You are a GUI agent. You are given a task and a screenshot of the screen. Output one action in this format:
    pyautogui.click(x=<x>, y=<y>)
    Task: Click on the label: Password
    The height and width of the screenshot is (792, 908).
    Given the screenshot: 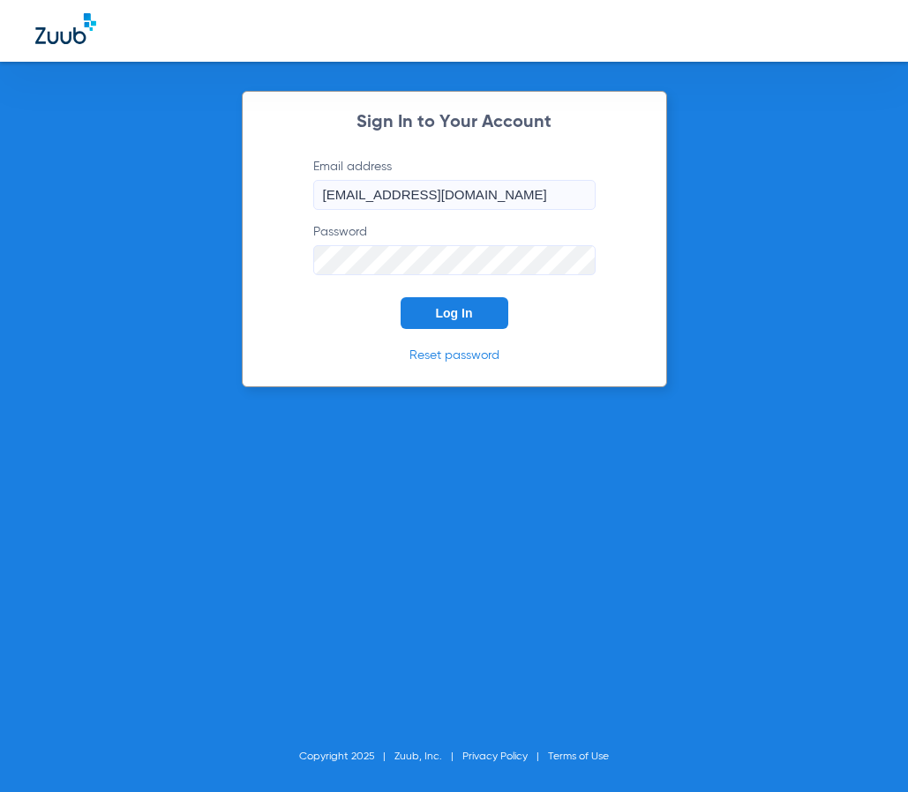 What is the action you would take?
    pyautogui.click(x=454, y=249)
    